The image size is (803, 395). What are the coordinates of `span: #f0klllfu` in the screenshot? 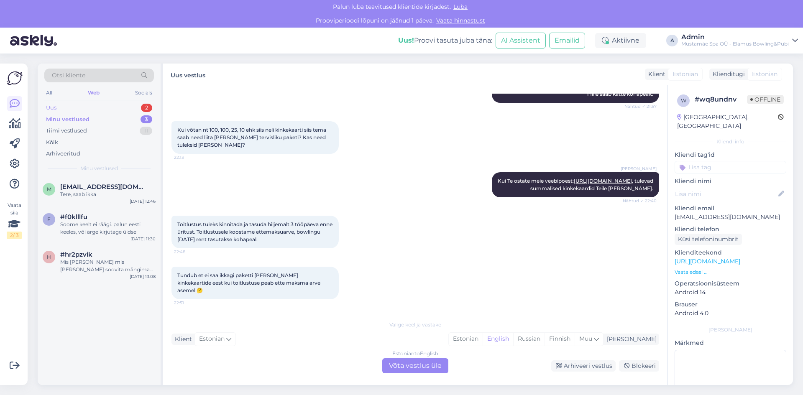 It's located at (74, 217).